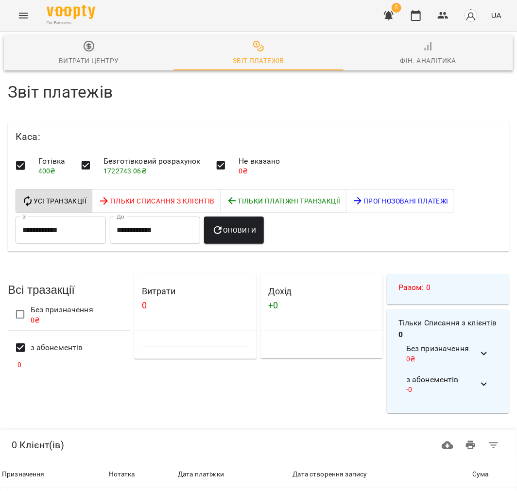 The image size is (517, 491). What do you see at coordinates (259, 161) in the screenshot?
I see `span: Не вказано` at bounding box center [259, 161].